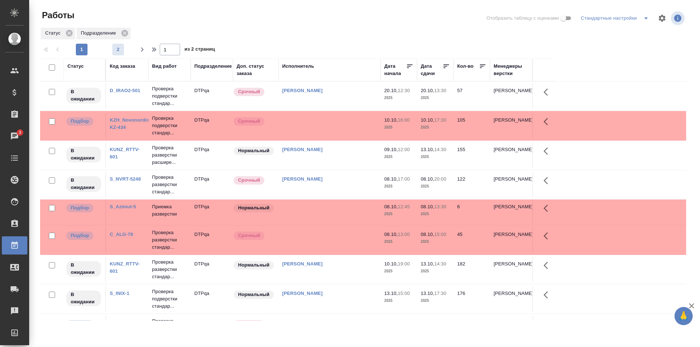 Image resolution: width=700 pixels, height=347 pixels. Describe the element at coordinates (472, 213) in the screenshot. I see `td: 6` at that location.